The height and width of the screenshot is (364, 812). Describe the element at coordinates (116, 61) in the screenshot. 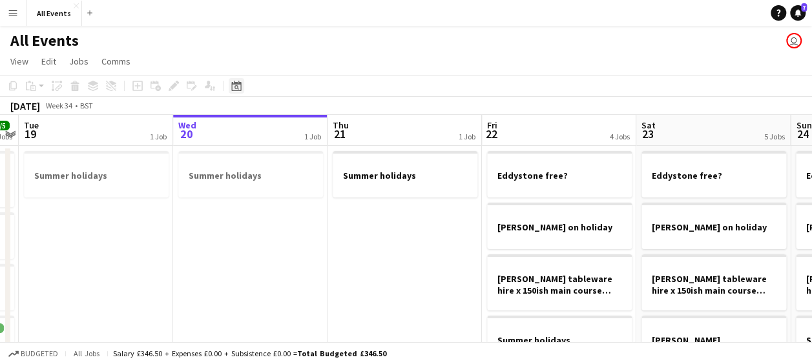

I see `span: Comms` at that location.